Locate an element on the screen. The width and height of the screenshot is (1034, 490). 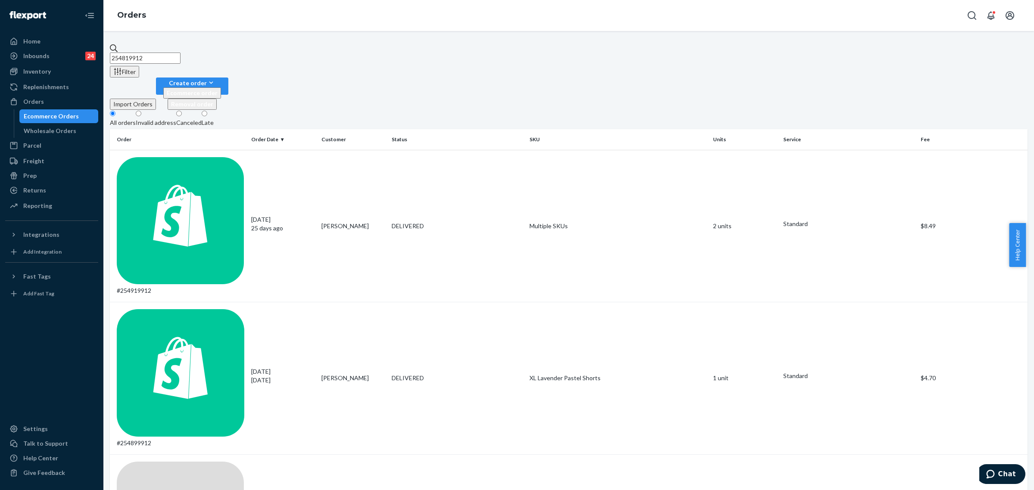
a: Prep is located at coordinates (52, 176).